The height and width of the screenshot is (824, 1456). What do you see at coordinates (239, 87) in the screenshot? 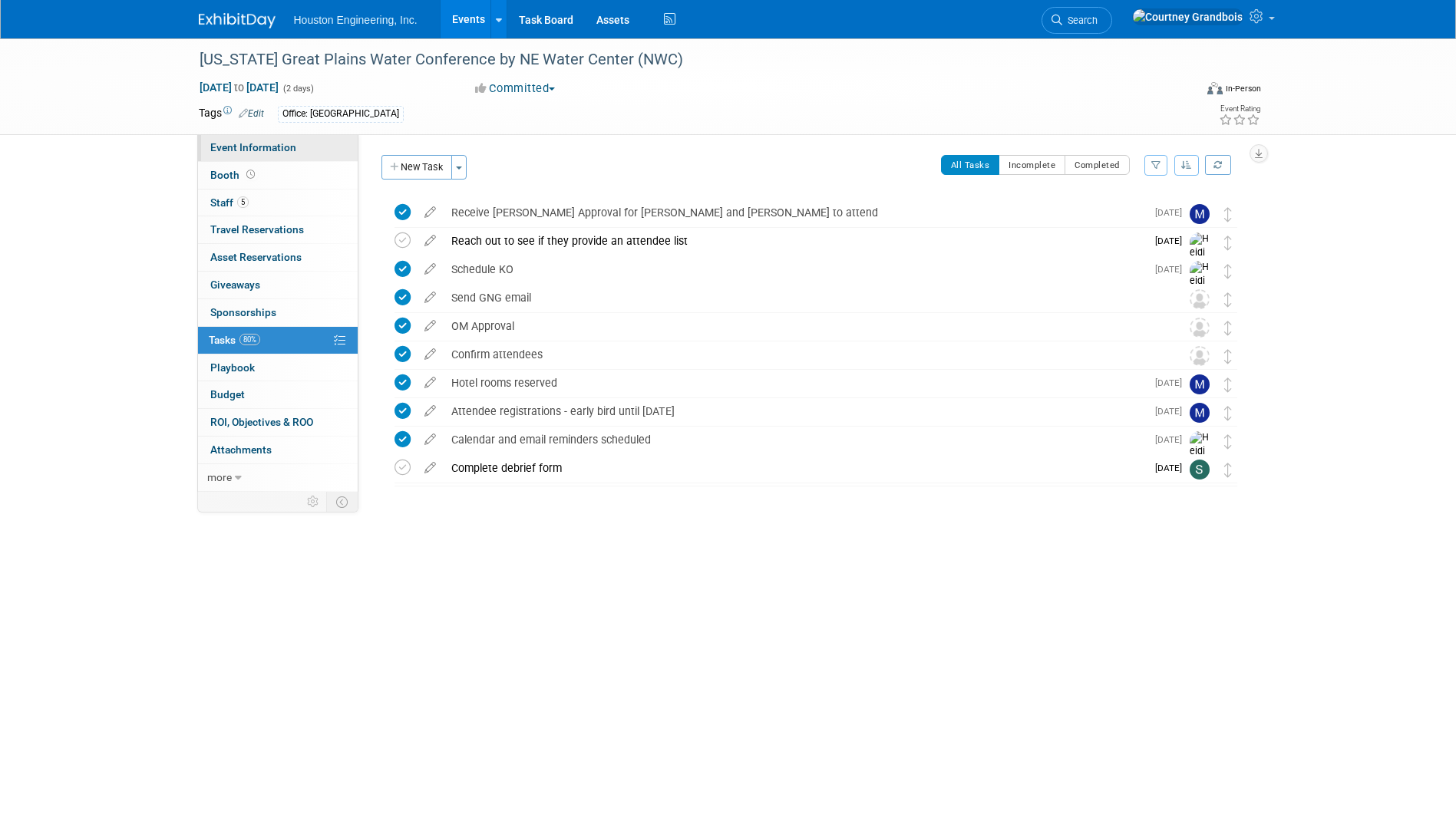
I see `span: to` at bounding box center [239, 87].